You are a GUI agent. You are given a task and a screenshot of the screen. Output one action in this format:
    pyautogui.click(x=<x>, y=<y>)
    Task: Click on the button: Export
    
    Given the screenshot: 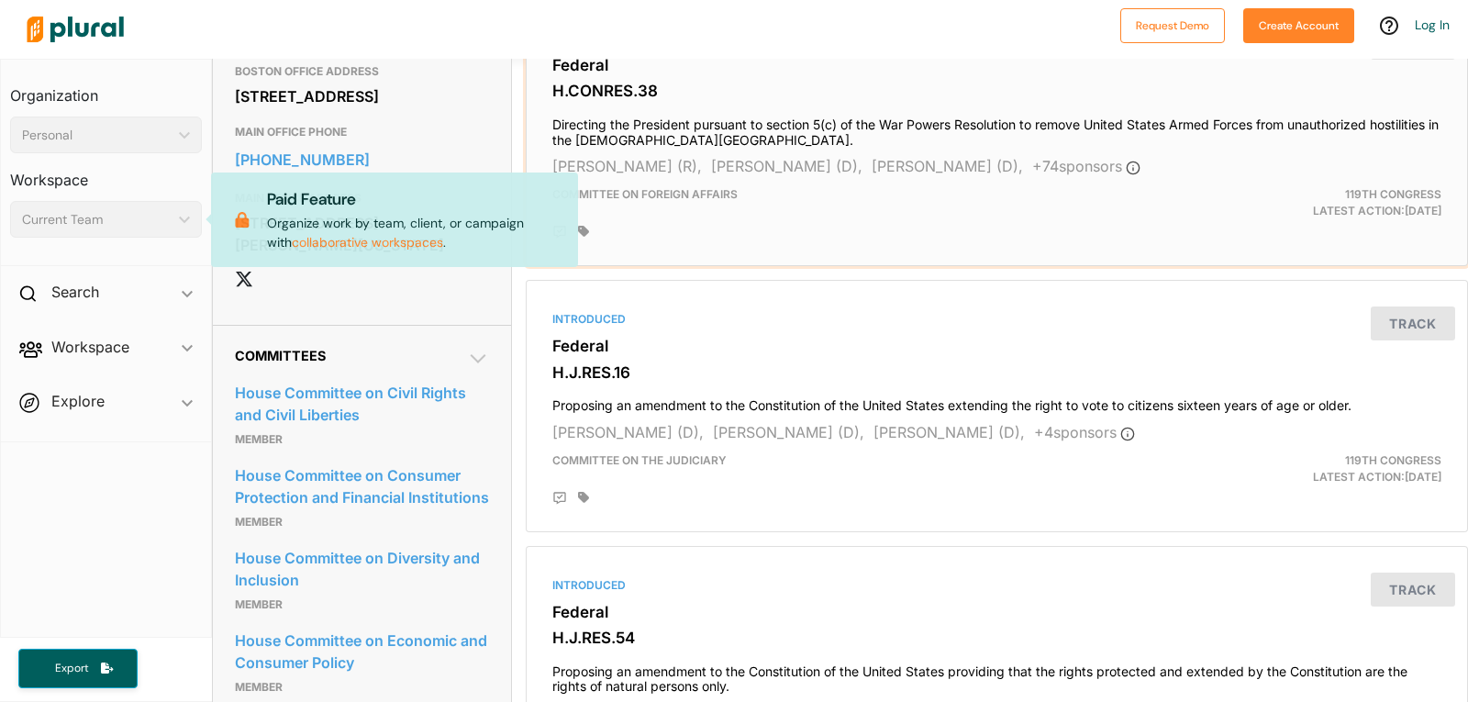 What is the action you would take?
    pyautogui.click(x=78, y=668)
    